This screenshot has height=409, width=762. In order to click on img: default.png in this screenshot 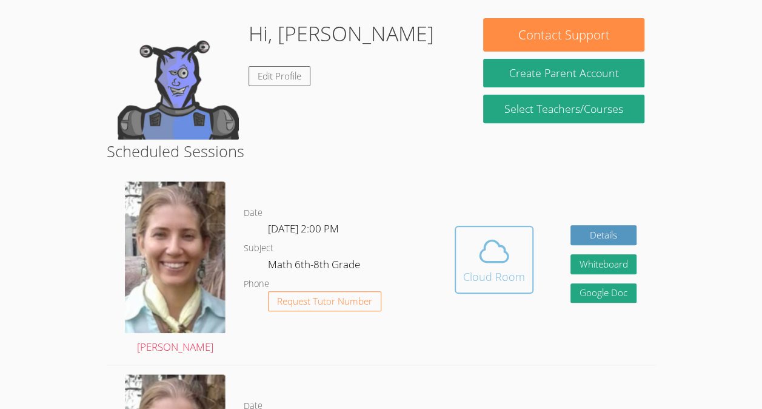, I will do `click(178, 79)`.